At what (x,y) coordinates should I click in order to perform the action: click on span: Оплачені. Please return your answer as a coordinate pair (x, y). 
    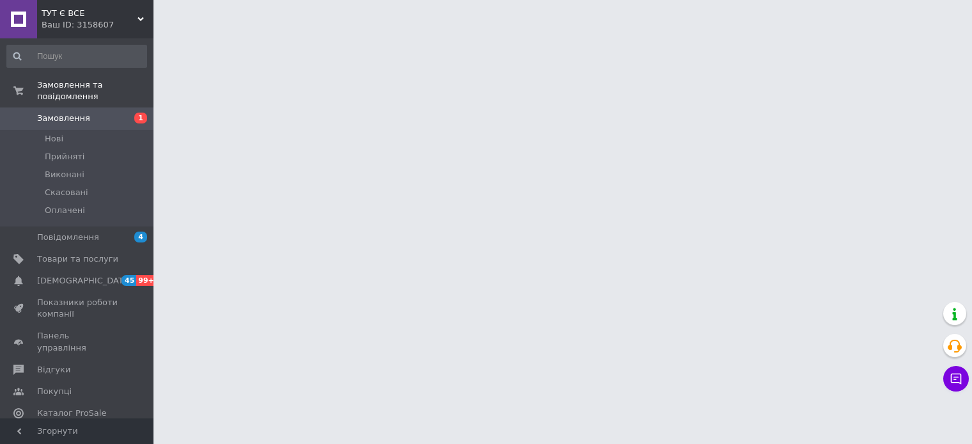
    Looking at the image, I should click on (65, 210).